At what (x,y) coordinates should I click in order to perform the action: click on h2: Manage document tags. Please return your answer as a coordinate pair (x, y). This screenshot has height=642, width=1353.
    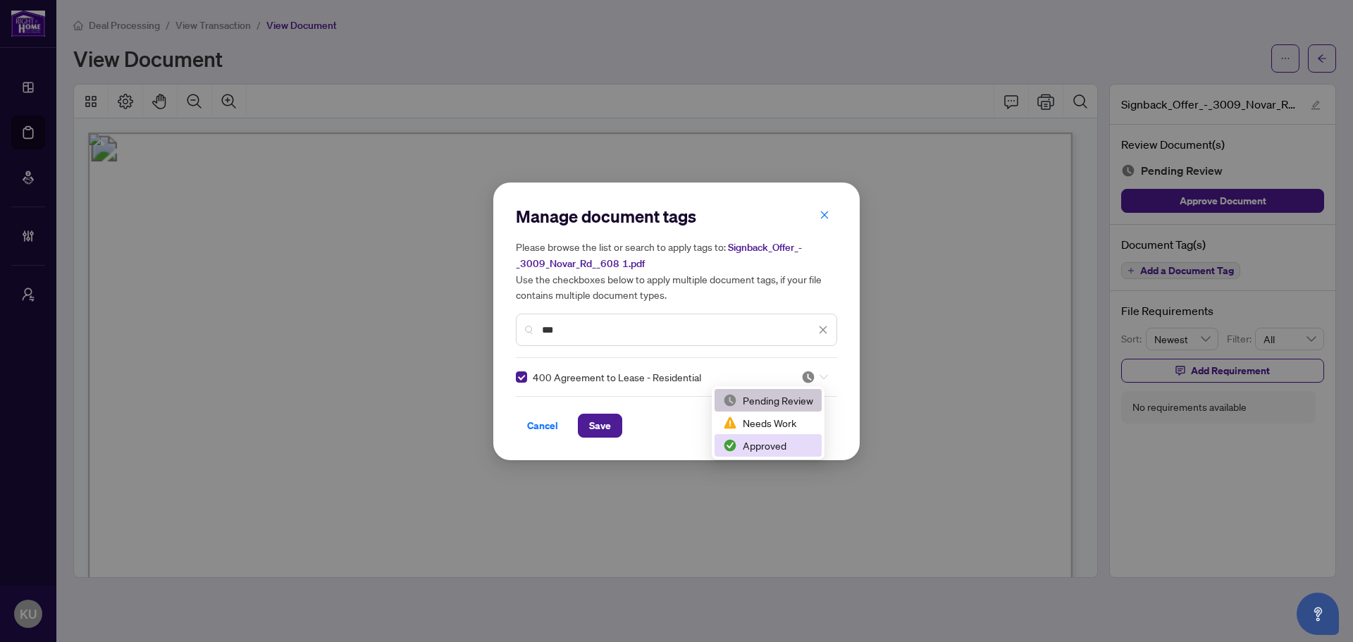
    Looking at the image, I should click on (676, 216).